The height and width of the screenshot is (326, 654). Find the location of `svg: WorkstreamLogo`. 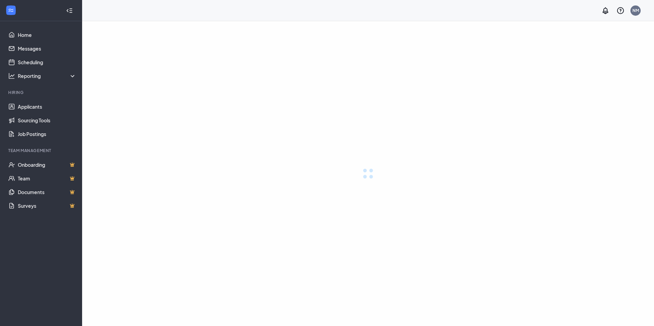

svg: WorkstreamLogo is located at coordinates (11, 10).